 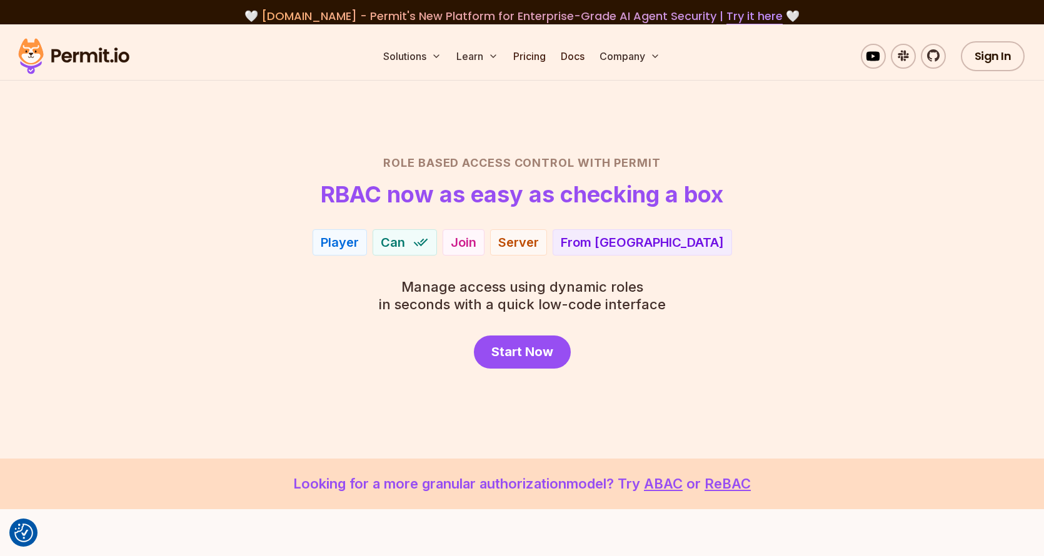 What do you see at coordinates (522, 194) in the screenshot?
I see `h1: RBAC now as easy as checking a box` at bounding box center [522, 194].